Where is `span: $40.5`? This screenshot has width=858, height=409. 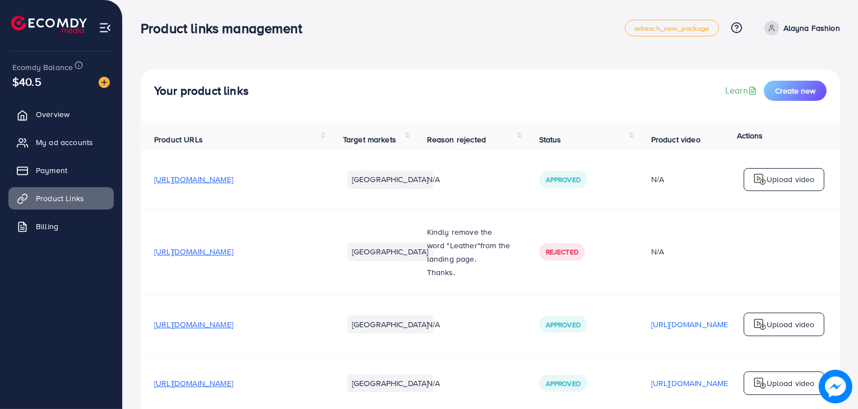
span: $40.5 is located at coordinates (27, 81).